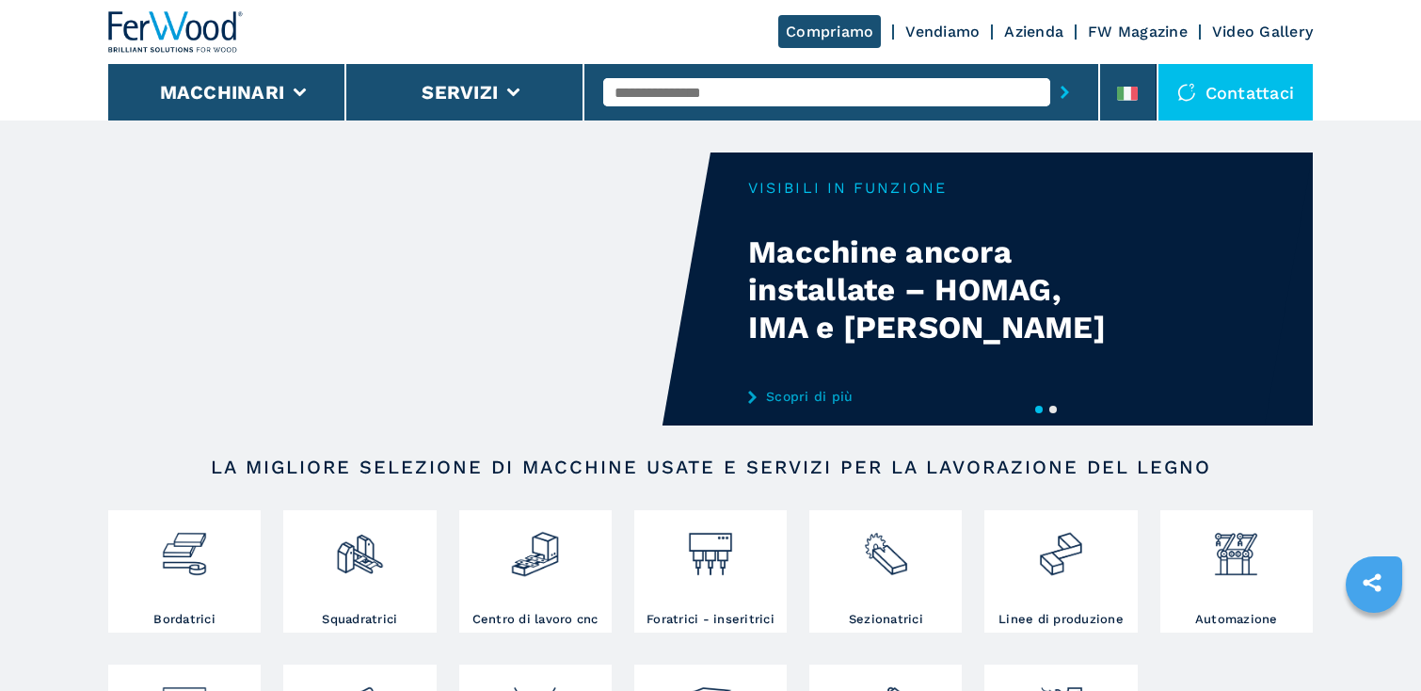 The height and width of the screenshot is (691, 1421). Describe the element at coordinates (711, 571) in the screenshot. I see `a: Foratrici - inseritrici` at that location.